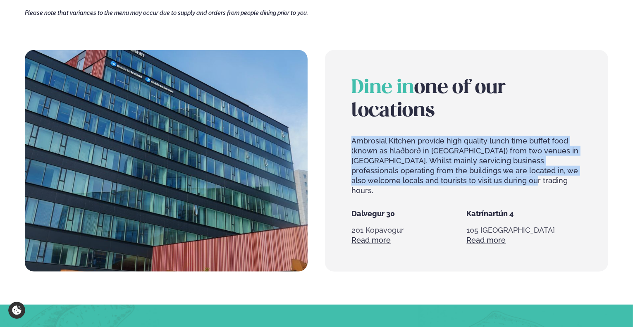 The image size is (633, 327). Describe the element at coordinates (166, 160) in the screenshot. I see `img: image alt` at that location.